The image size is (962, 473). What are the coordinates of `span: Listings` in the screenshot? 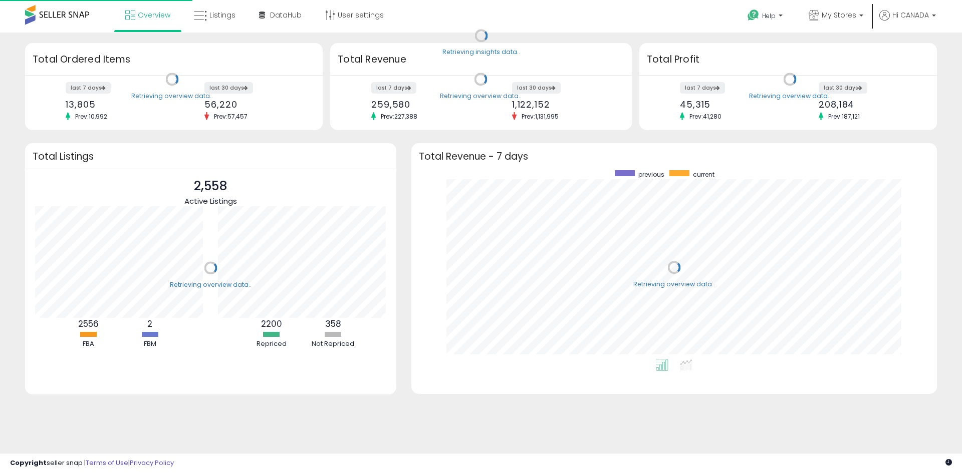 It's located at (222, 15).